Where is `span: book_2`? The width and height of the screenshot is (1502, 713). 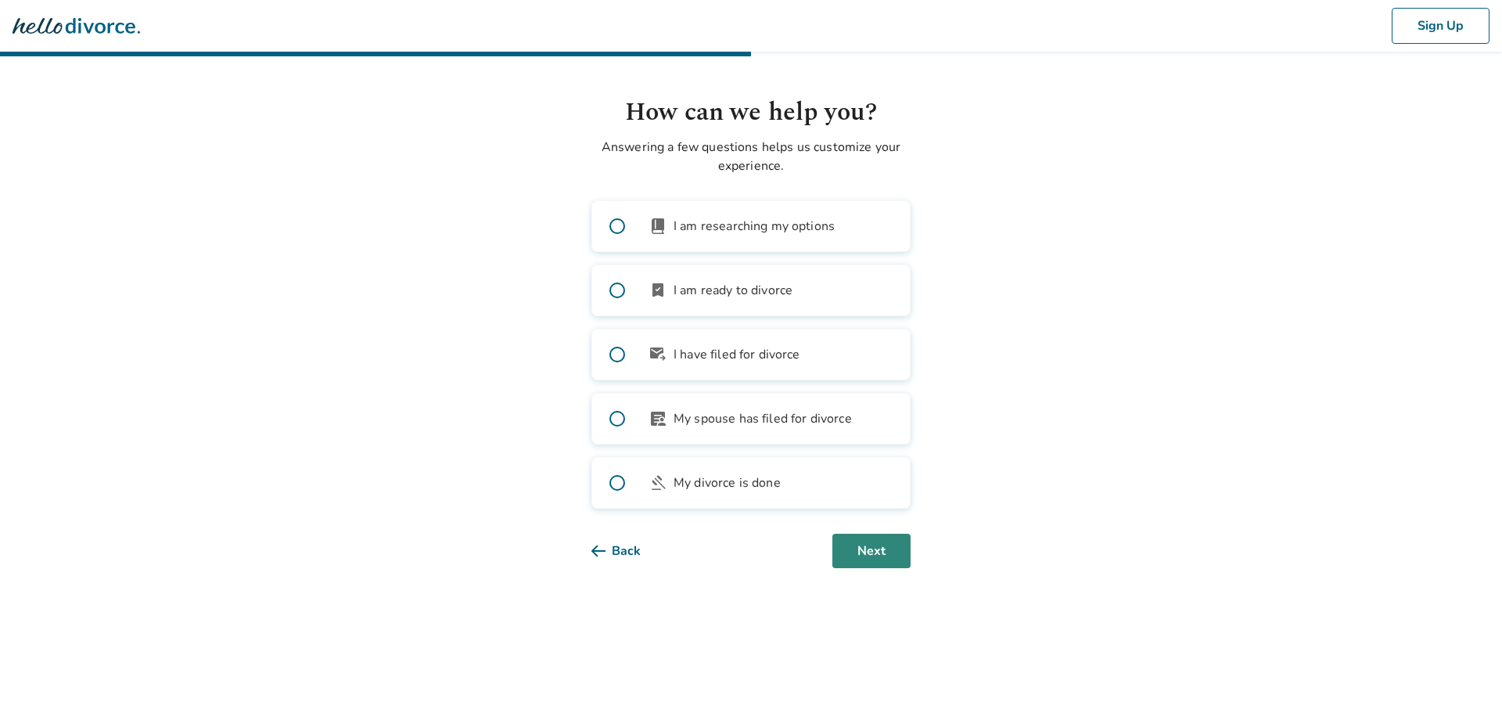
span: book_2 is located at coordinates (658, 226).